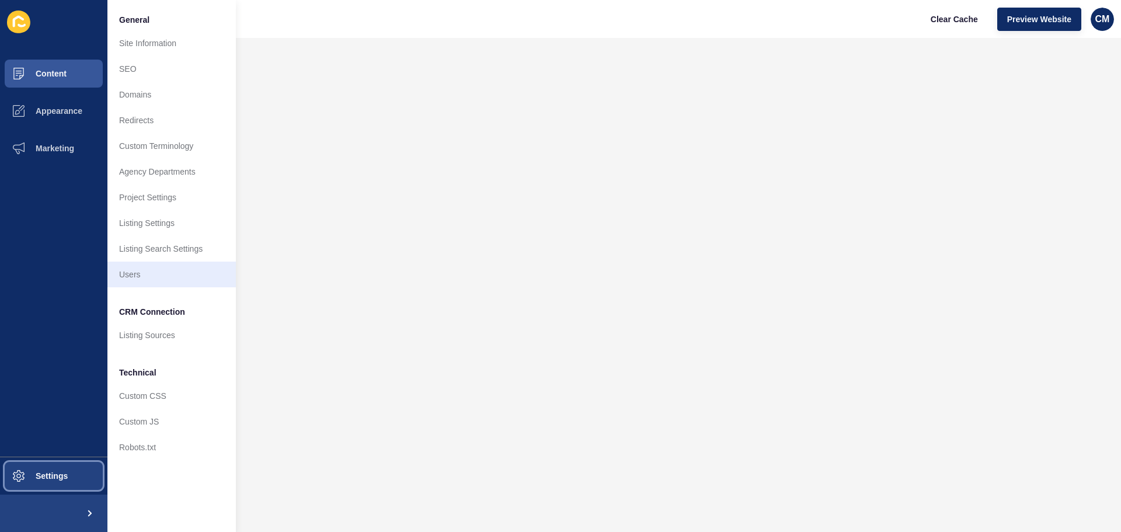 This screenshot has height=532, width=1121. What do you see at coordinates (172, 447) in the screenshot?
I see `a: Robots.txt` at bounding box center [172, 447].